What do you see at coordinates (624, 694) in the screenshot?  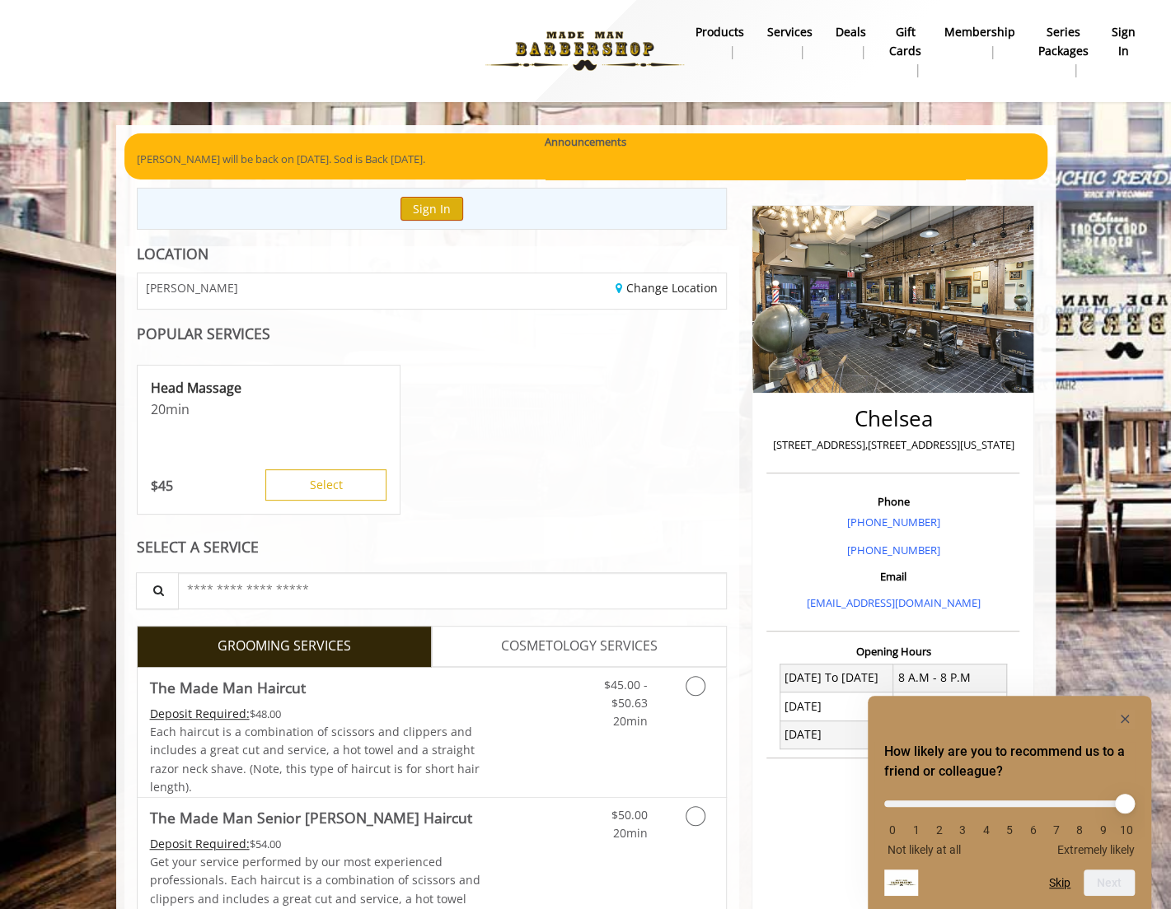 I see `span: $45.00 - $50.63` at bounding box center [624, 694].